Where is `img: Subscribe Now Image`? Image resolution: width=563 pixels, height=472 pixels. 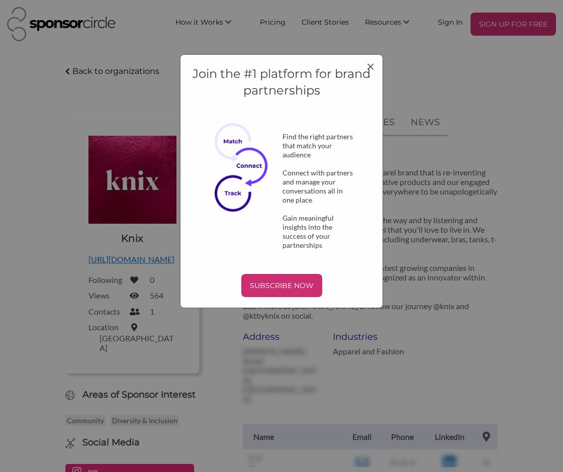 img: Subscribe Now Image is located at coordinates (245, 167).